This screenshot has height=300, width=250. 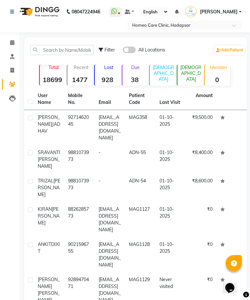 What do you see at coordinates (152, 50) in the screenshot?
I see `span: All Locations` at bounding box center [152, 50].